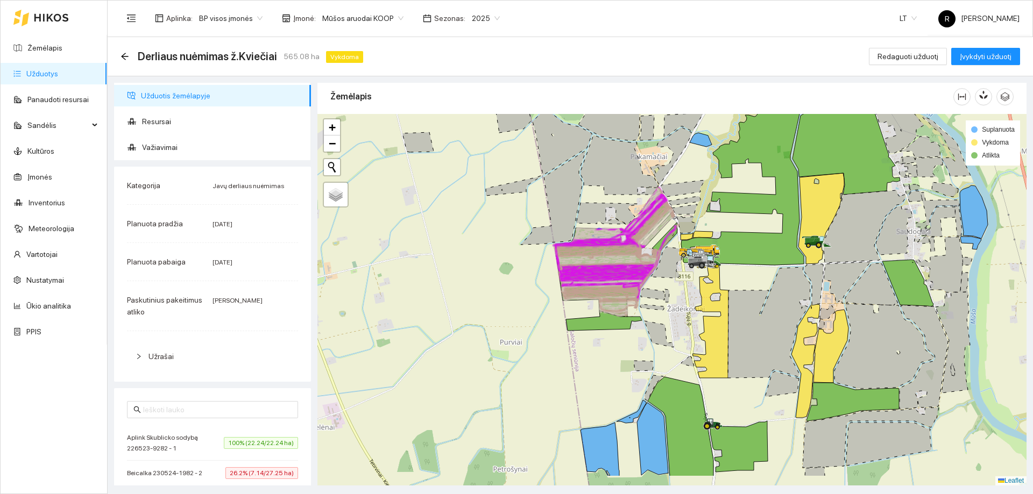  What do you see at coordinates (159, 18) in the screenshot?
I see `span: layout` at bounding box center [159, 18].